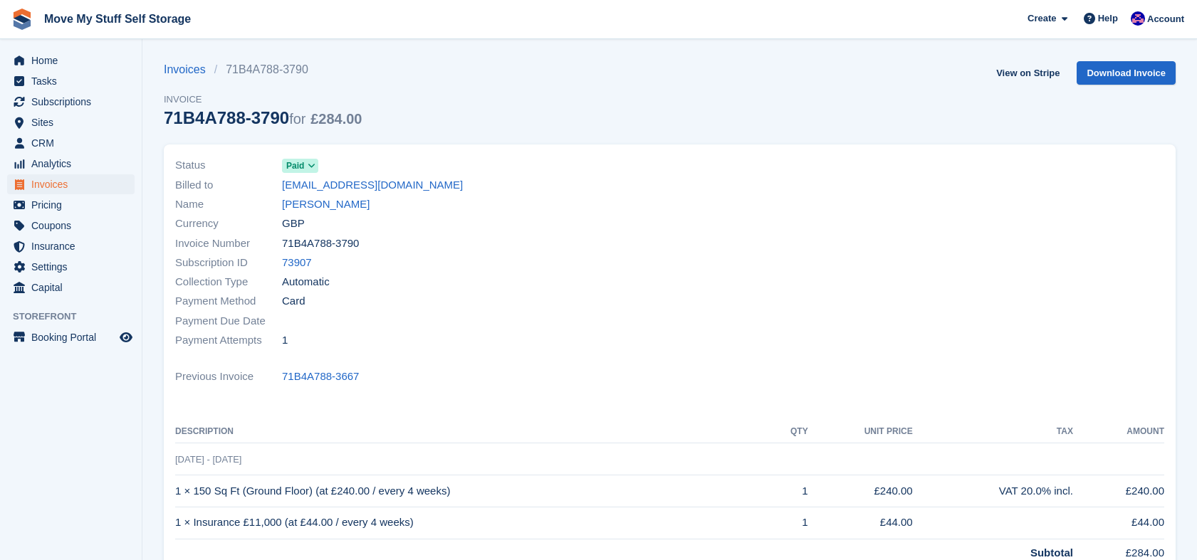 The image size is (1197, 560). What do you see at coordinates (74, 226) in the screenshot?
I see `span: Coupons` at bounding box center [74, 226].